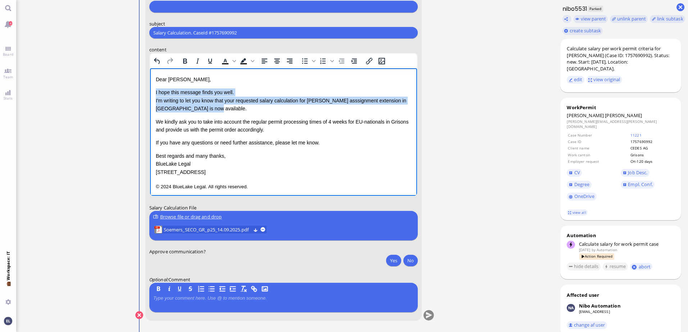 Image resolution: width=688 pixels, height=332 pixels. I want to click on div: Nibo Automation, so click(600, 306).